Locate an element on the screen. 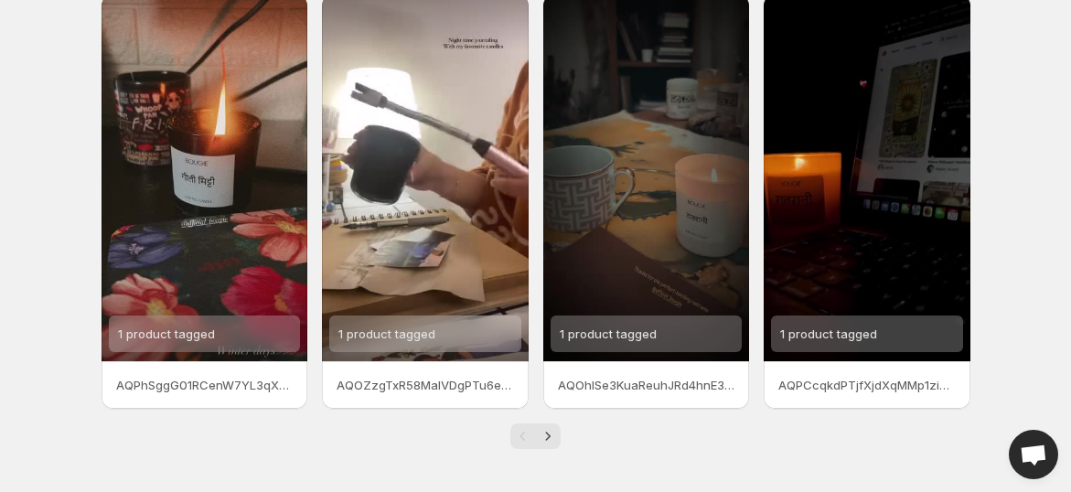 The width and height of the screenshot is (1071, 492). p: AQPhSggG01RCenW7YL3qXPM_Cj1pqqc6i-H1KJT_WdB1QWRJOkNsHeSJlaLRl233uuggy3kbkibkve9fkGrIc1CV3cuyrBvRK... is located at coordinates (205, 385).